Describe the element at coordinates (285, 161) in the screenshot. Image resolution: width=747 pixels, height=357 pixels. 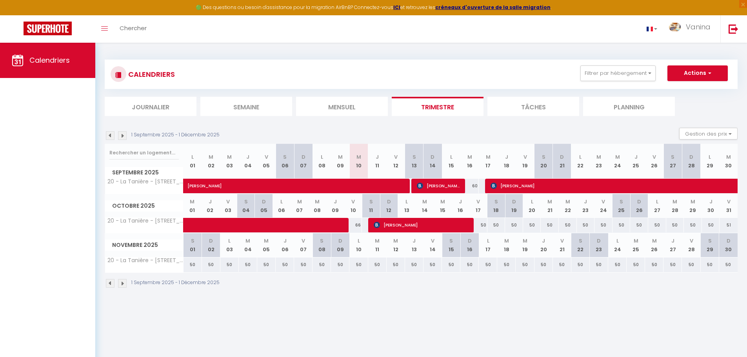
I see `th: 06` at that location.